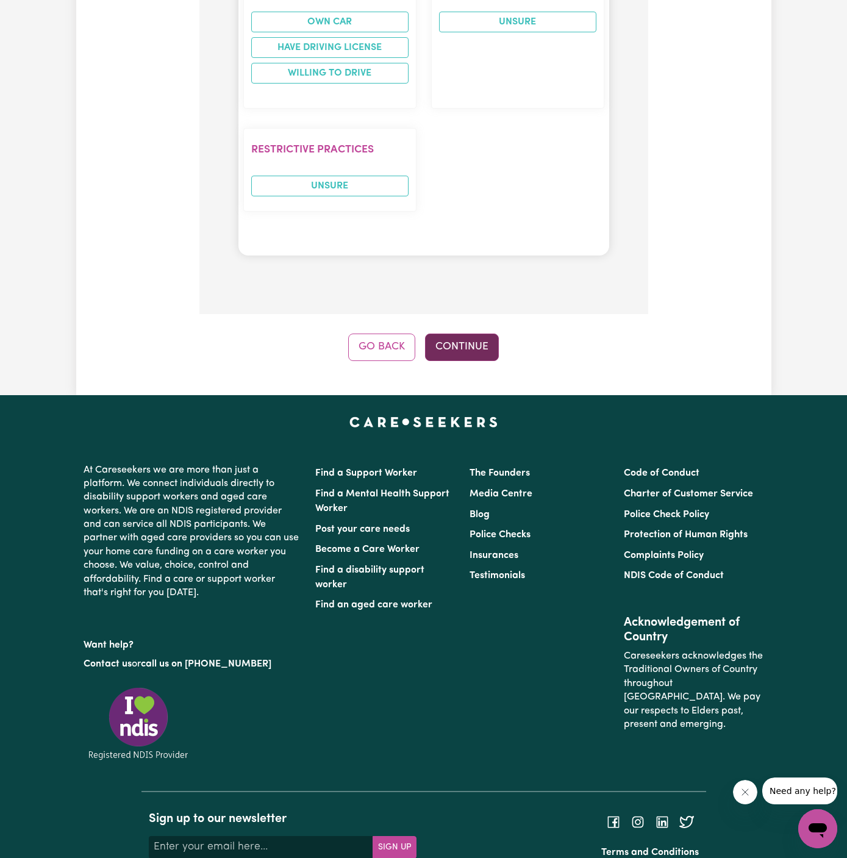 This screenshot has width=847, height=858. What do you see at coordinates (638, 822) in the screenshot?
I see `a: Follow Careseekers on Instagram` at bounding box center [638, 822].